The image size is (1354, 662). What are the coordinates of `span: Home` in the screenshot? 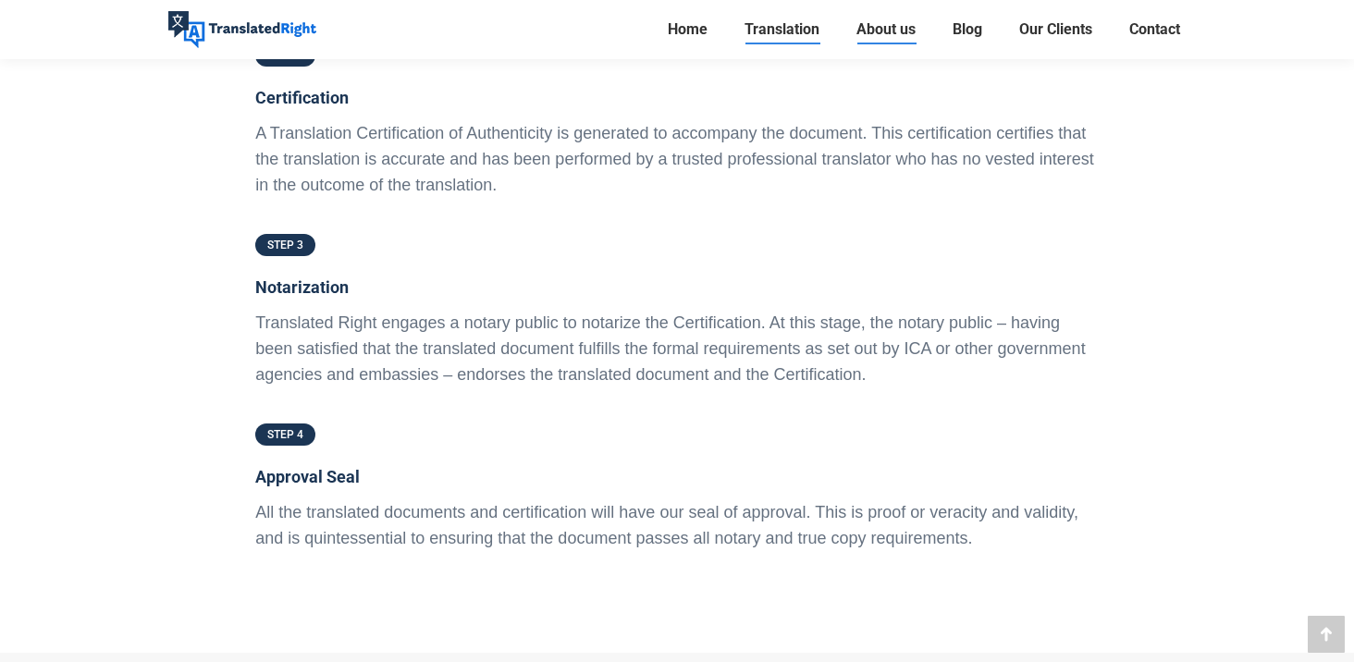 It's located at (687, 30).